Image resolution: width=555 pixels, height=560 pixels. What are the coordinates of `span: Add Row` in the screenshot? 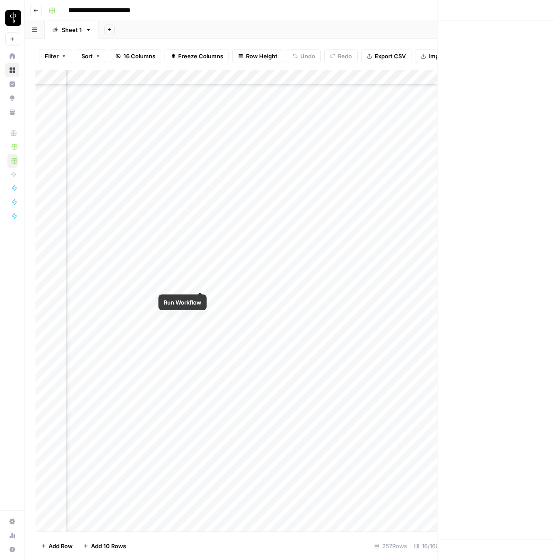 It's located at (60, 546).